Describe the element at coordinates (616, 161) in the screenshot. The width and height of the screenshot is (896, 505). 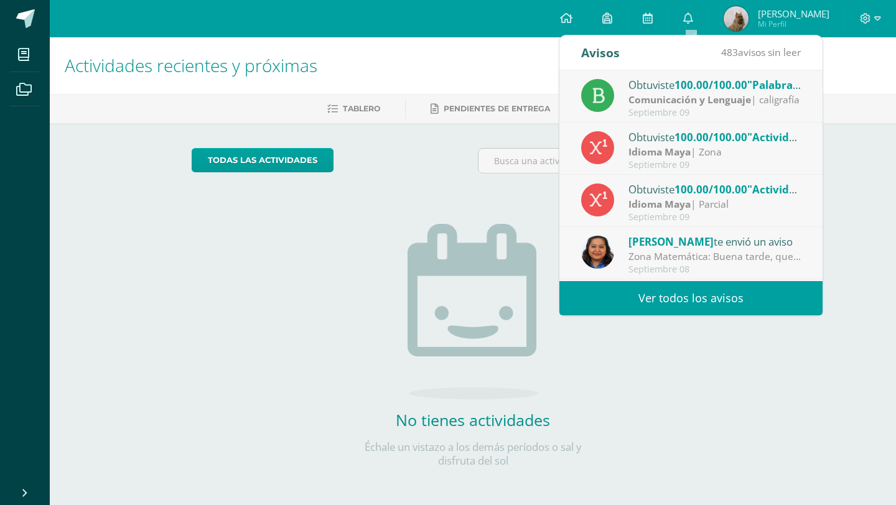
I see `input: Busca una actividad próxima aquí...` at that location.